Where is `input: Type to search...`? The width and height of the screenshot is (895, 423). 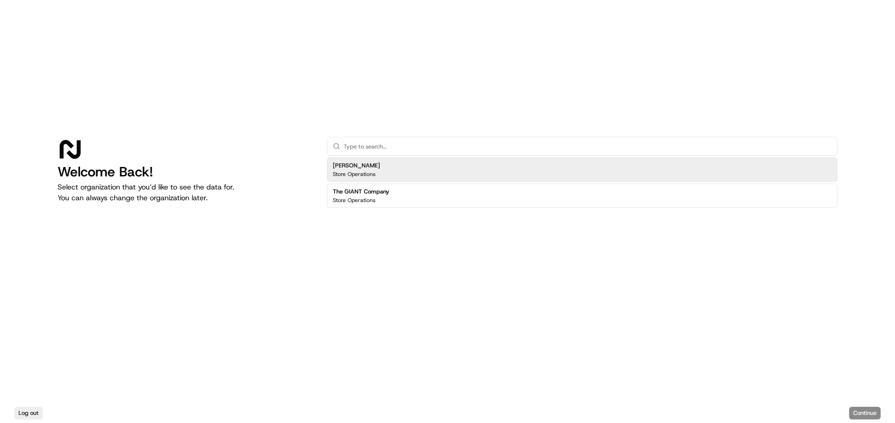 input: Type to search... is located at coordinates (587, 146).